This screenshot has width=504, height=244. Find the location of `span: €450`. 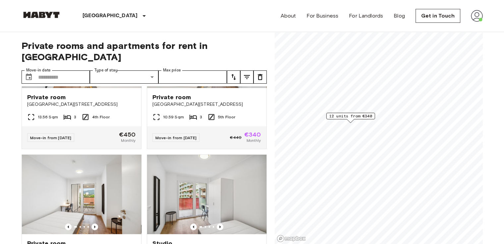

span: €450 is located at coordinates (127, 135).